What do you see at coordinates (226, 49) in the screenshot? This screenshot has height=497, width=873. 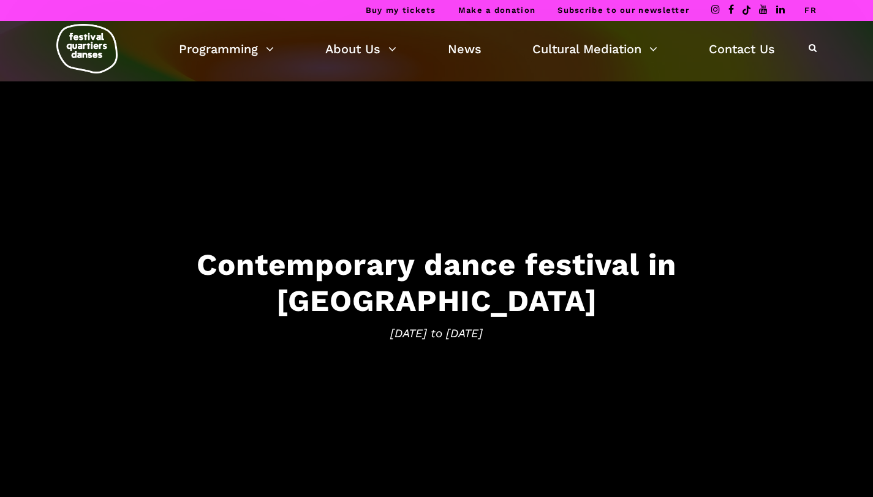 I see `a: Programming` at bounding box center [226, 49].